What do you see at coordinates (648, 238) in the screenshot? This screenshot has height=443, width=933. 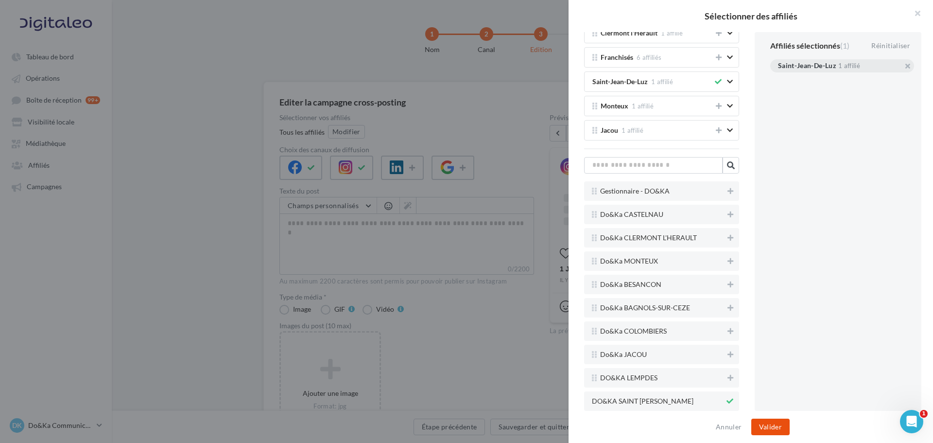 I see `span: Do&Ka CLERMONT L'HERAULT` at bounding box center [648, 238].